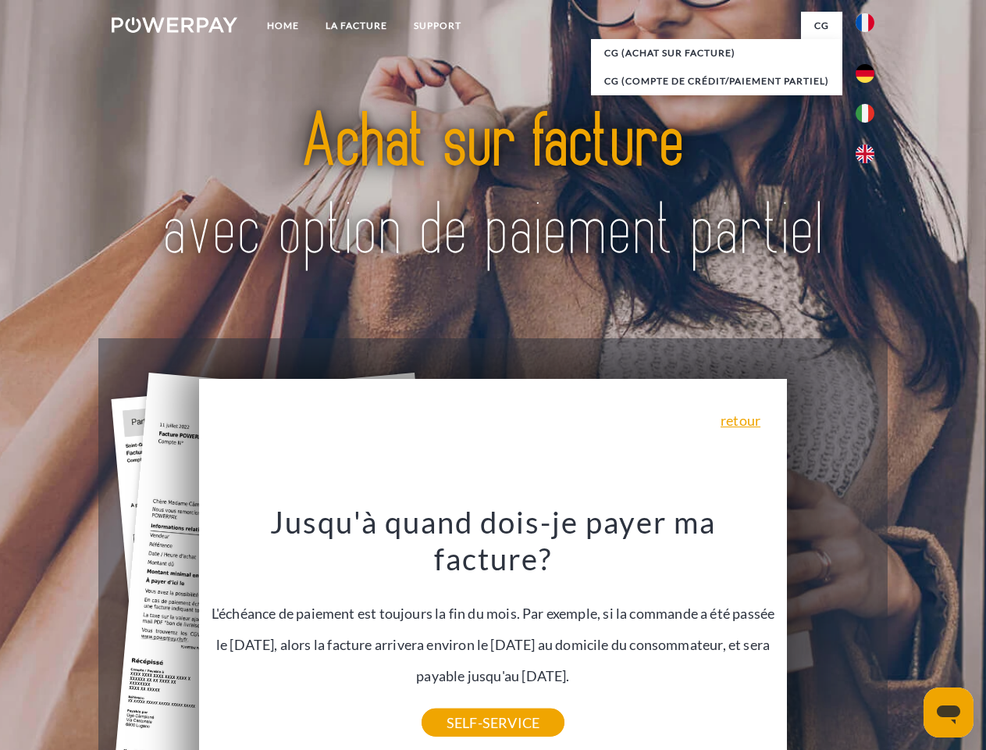 The width and height of the screenshot is (986, 750). I want to click on a: Home, so click(283, 26).